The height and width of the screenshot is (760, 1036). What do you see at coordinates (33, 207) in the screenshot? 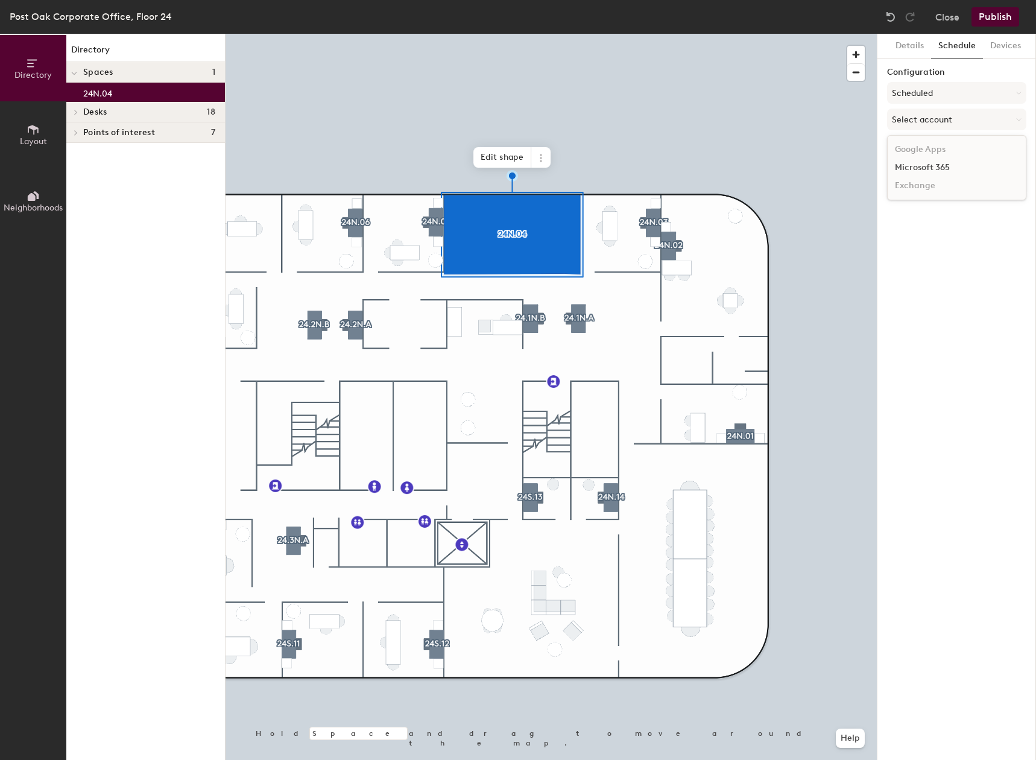
I see `span: Neighborhoods` at bounding box center [33, 207].